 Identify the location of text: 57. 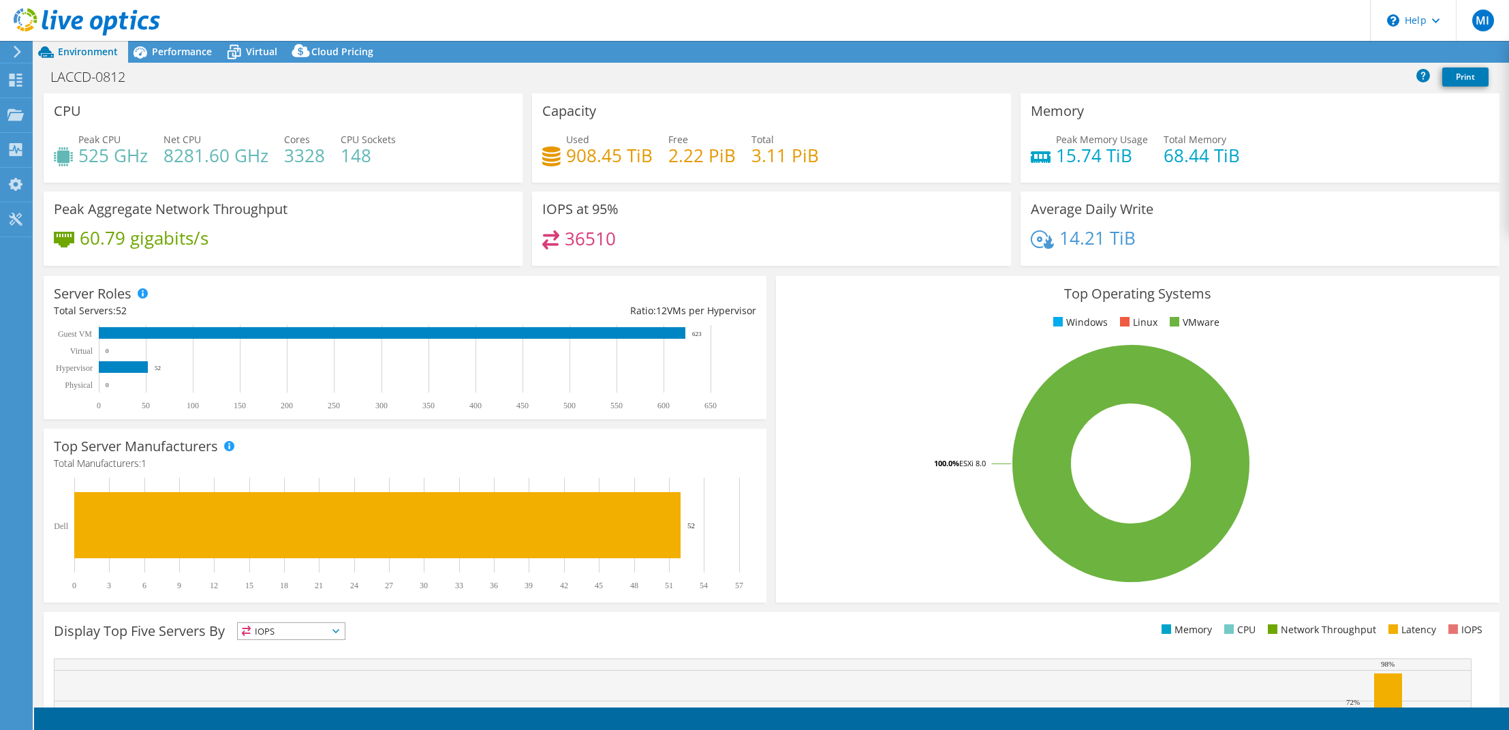
(739, 585).